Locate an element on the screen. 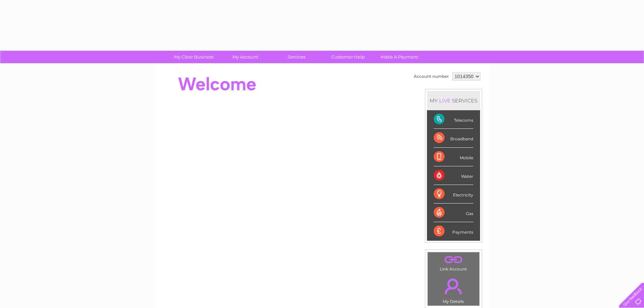  a: My Clear Business is located at coordinates (194, 57).